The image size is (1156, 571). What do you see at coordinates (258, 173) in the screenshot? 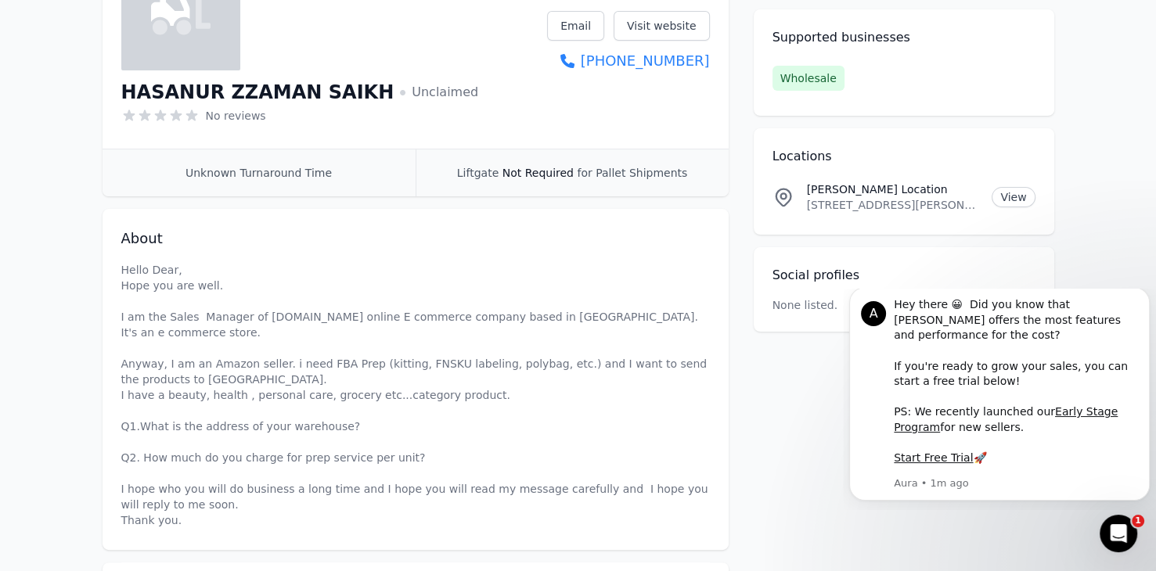
I see `span: Unknown Turnaround Time` at bounding box center [258, 173].